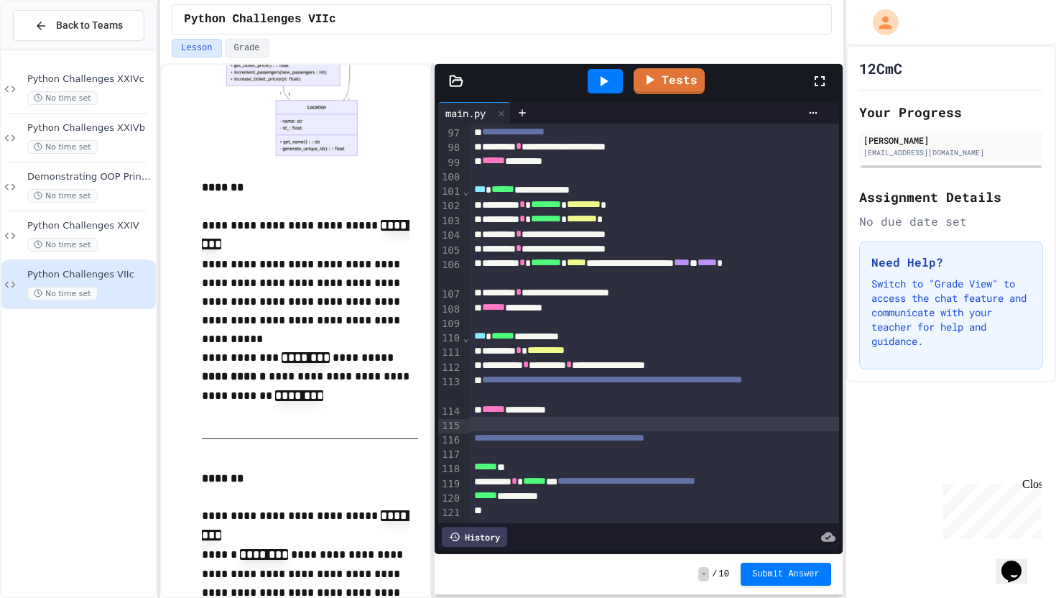 Image resolution: width=1056 pixels, height=598 pixels. Describe the element at coordinates (247, 48) in the screenshot. I see `button: Grade` at that location.